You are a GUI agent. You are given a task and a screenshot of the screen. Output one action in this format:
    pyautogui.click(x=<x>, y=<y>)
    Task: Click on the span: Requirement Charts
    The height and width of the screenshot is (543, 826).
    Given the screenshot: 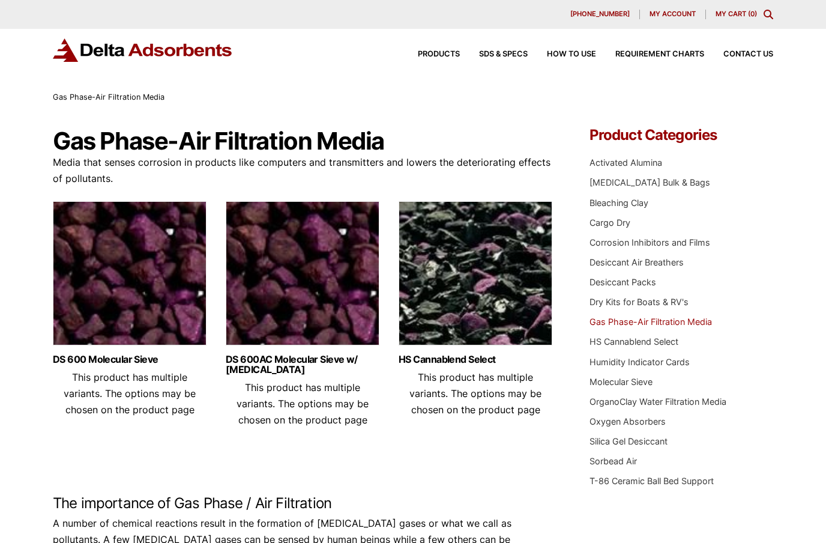 What is the action you would take?
    pyautogui.click(x=660, y=54)
    